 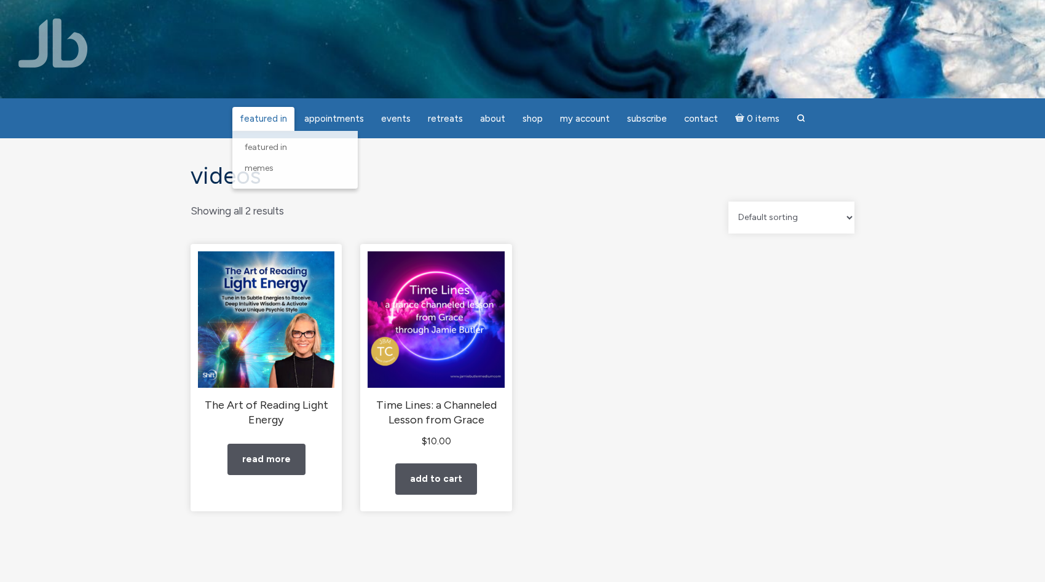 What do you see at coordinates (266, 339) in the screenshot?
I see `a: The Art of Reading Light Energy` at bounding box center [266, 339].